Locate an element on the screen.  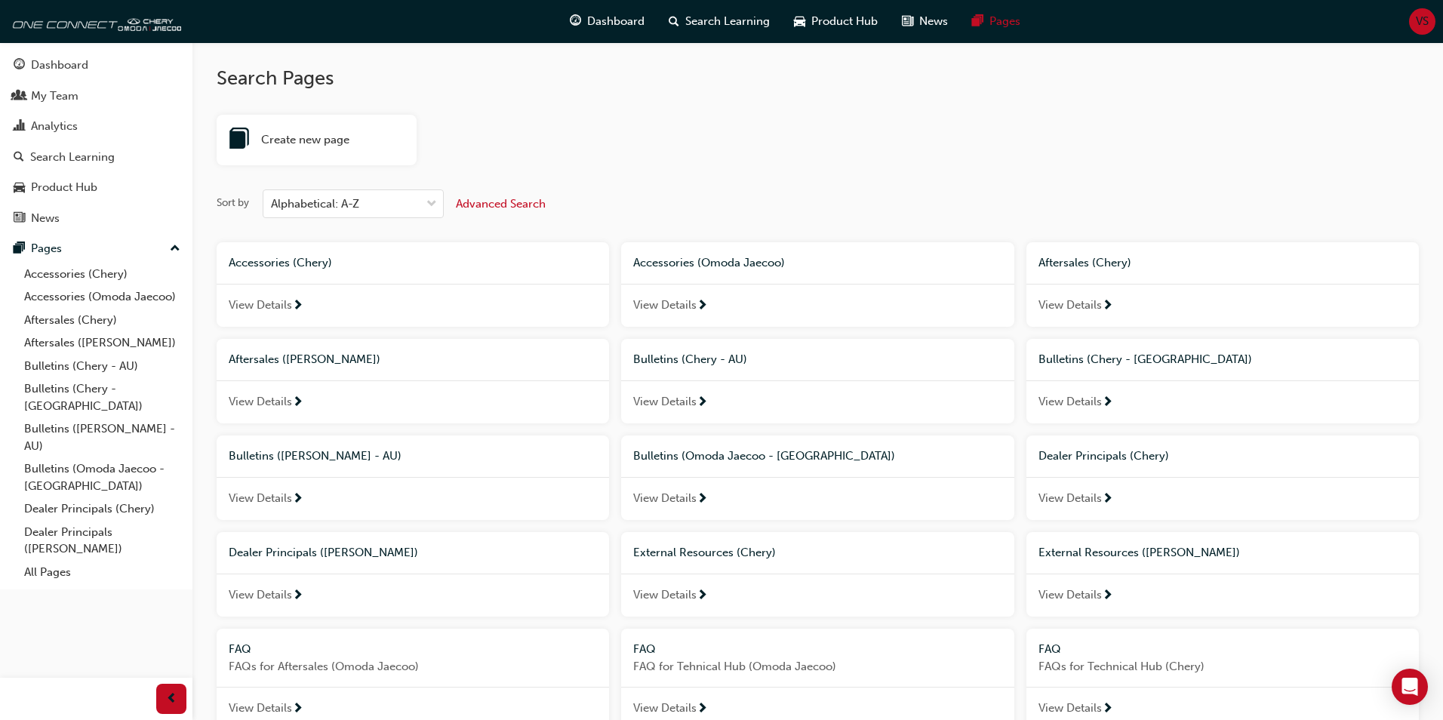
a: Aftersales (Chery)View Details is located at coordinates (1223, 285).